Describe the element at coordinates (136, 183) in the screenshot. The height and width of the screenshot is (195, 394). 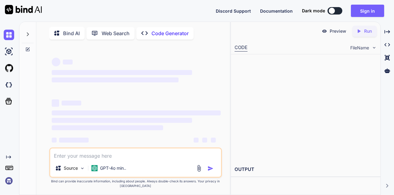
I see `p: Bind can provide inaccurate information, including about people. Always double-check its answers....` at that location.